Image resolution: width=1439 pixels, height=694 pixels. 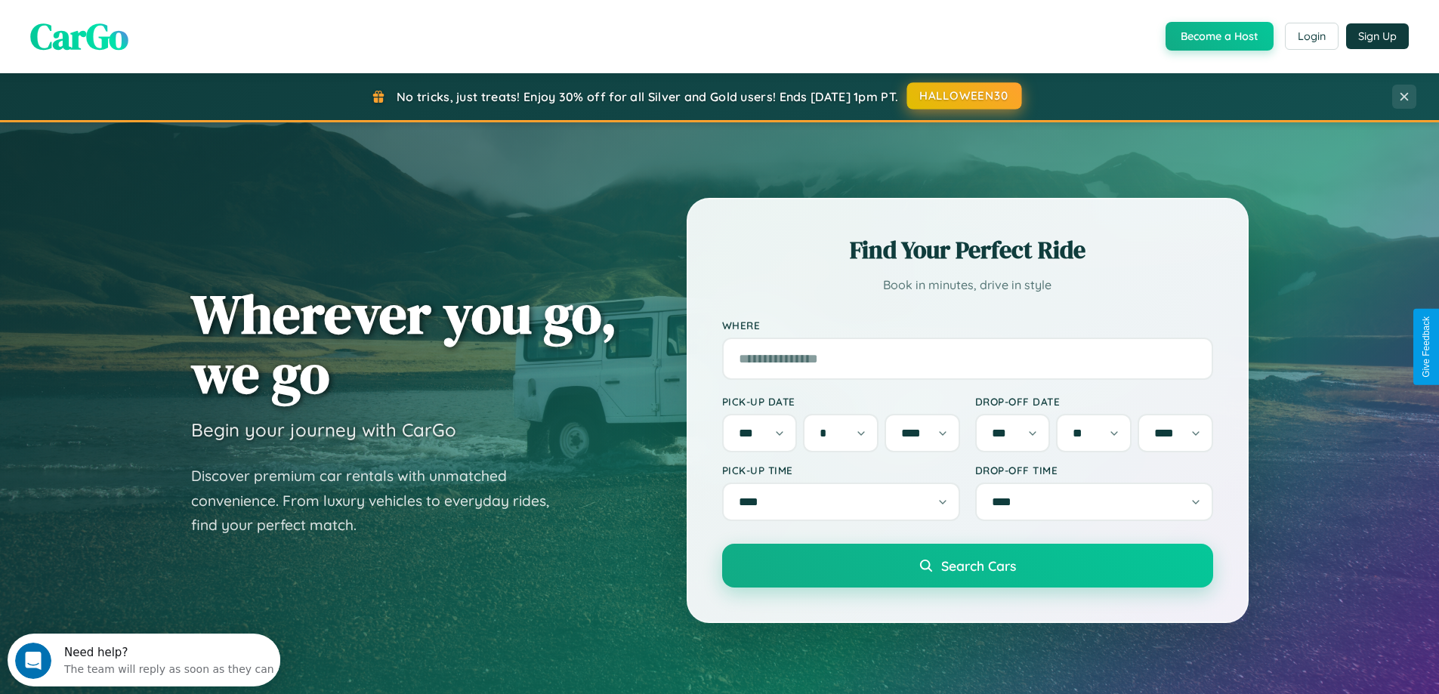 What do you see at coordinates (968, 325) in the screenshot?
I see `label: Where` at bounding box center [968, 325].